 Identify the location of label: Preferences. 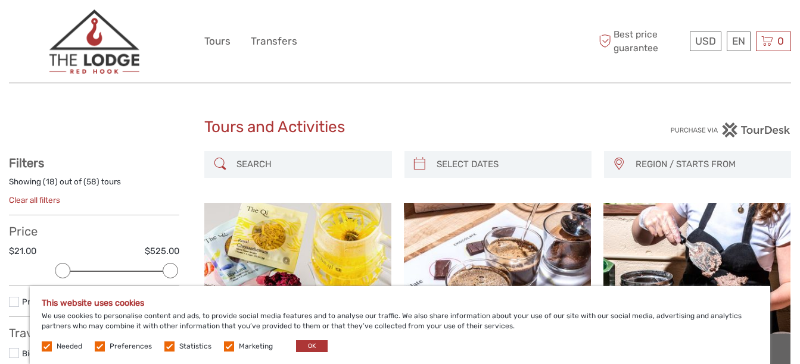
(130, 347).